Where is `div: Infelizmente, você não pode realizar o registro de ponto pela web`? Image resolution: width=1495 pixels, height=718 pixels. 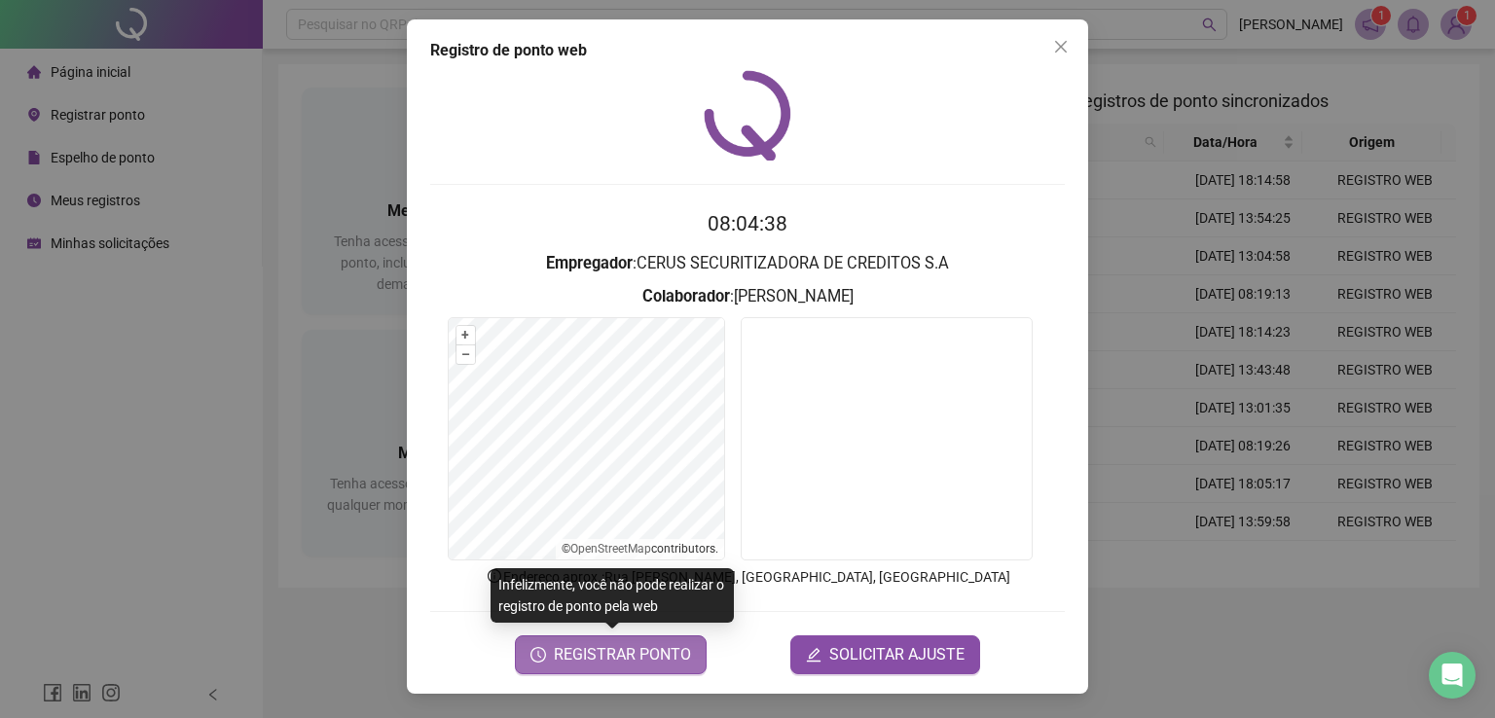
div: Infelizmente, você não pode realizar o registro de ponto pela web is located at coordinates (612, 596).